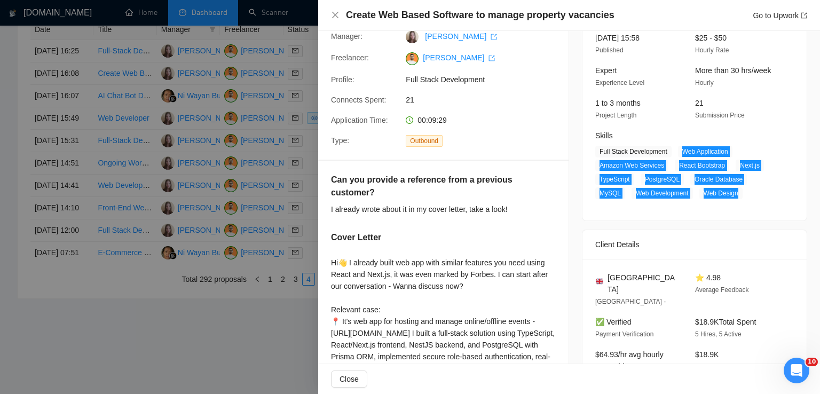 The image size is (820, 394). What do you see at coordinates (617, 103) in the screenshot?
I see `span: 1 to 3 months` at bounding box center [617, 103].